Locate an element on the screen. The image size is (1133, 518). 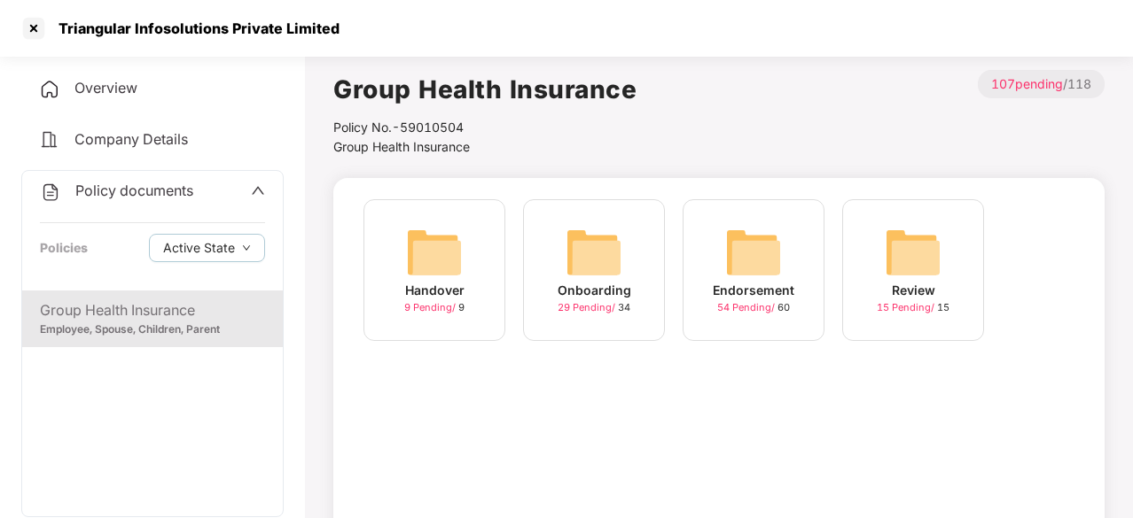
div: Policy No.- 59010504 is located at coordinates (485, 128).